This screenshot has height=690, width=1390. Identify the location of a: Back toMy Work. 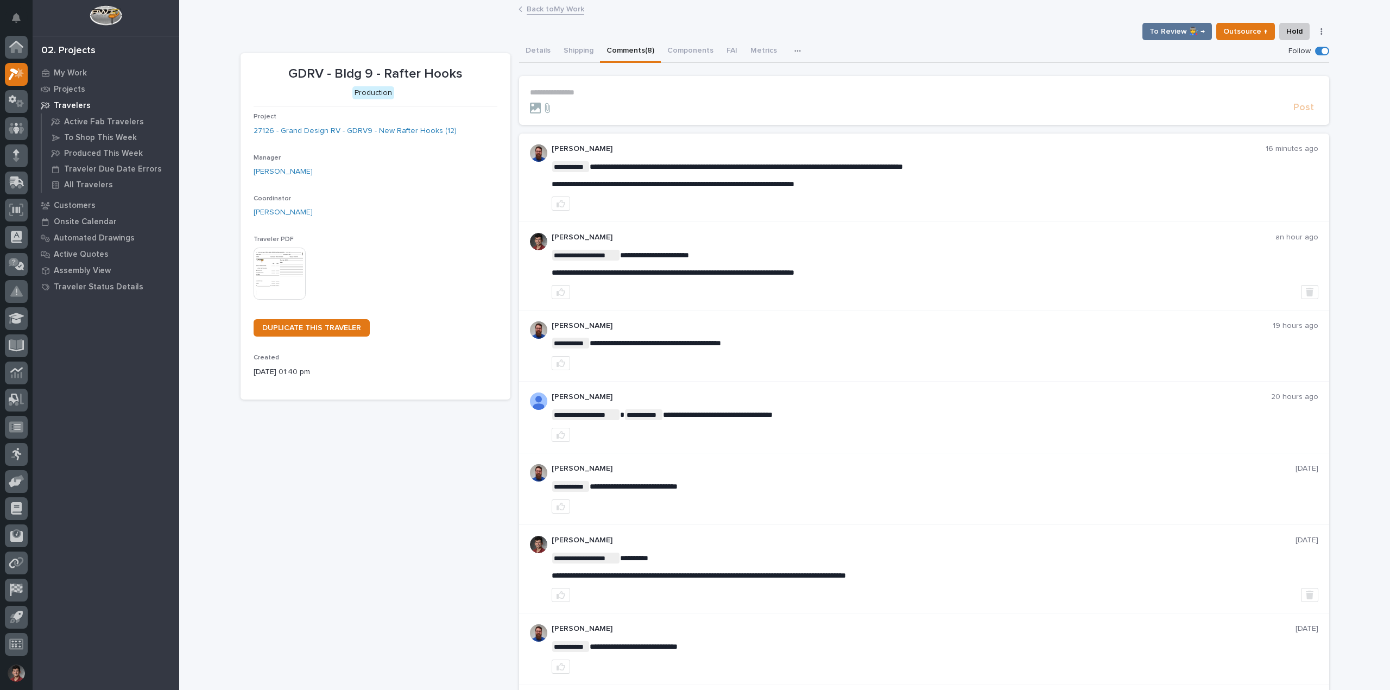
(555, 8).